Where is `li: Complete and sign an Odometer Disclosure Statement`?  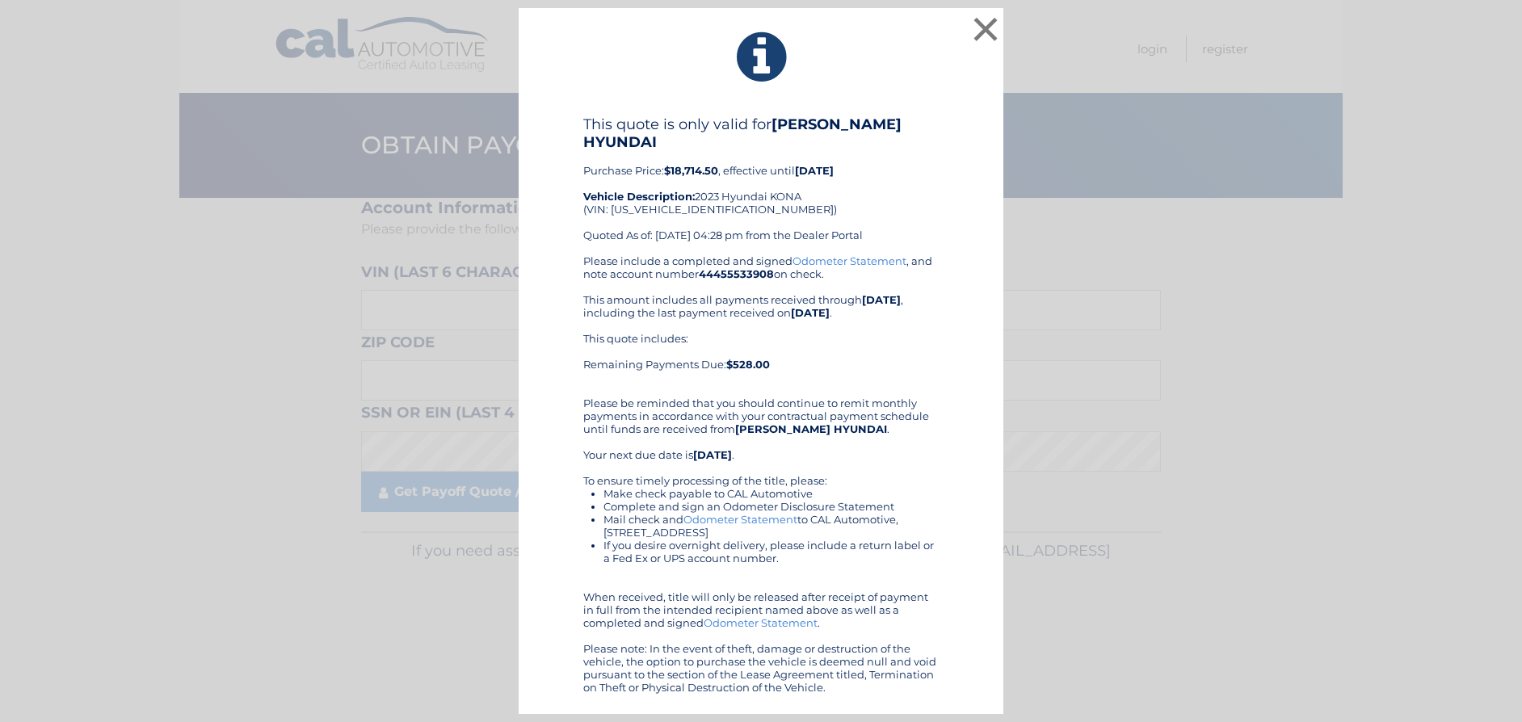
li: Complete and sign an Odometer Disclosure Statement is located at coordinates (771, 507).